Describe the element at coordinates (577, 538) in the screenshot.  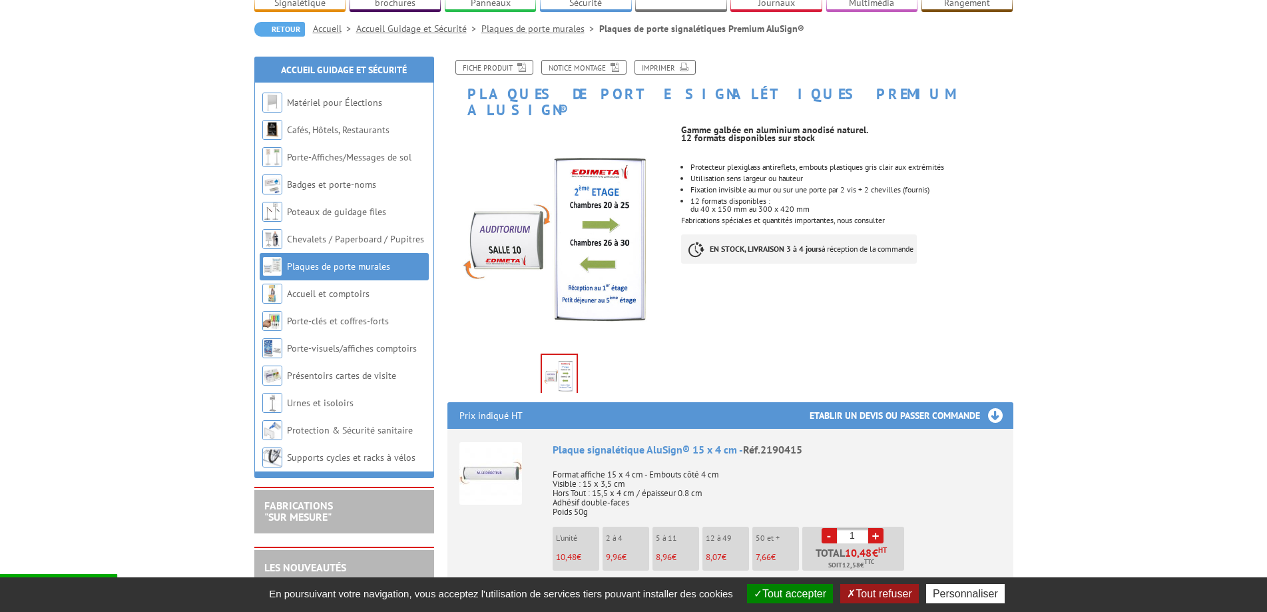
I see `p: L'unité` at that location.